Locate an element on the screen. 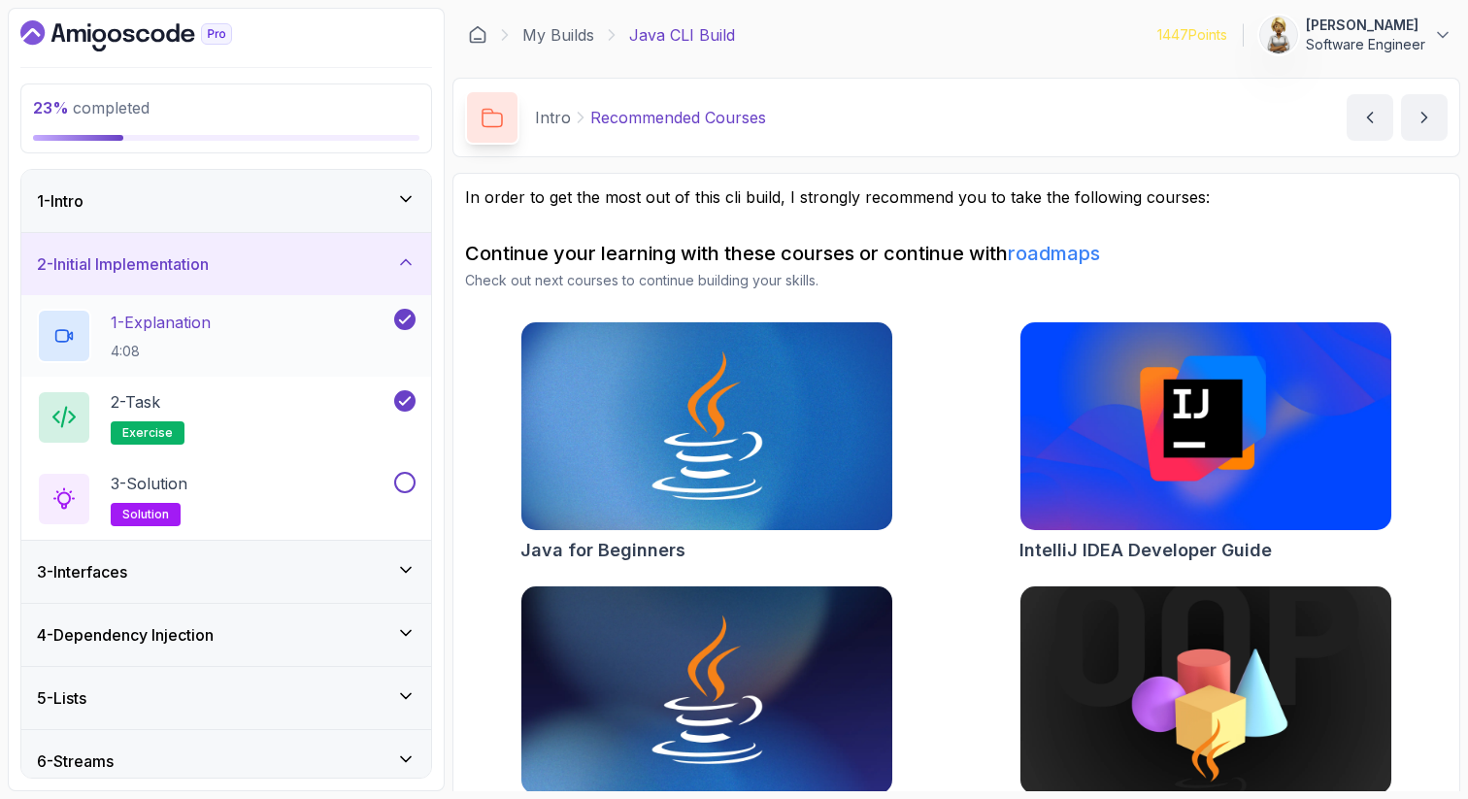  h2: Continue your learning with these courses or continue with is located at coordinates (956, 253).